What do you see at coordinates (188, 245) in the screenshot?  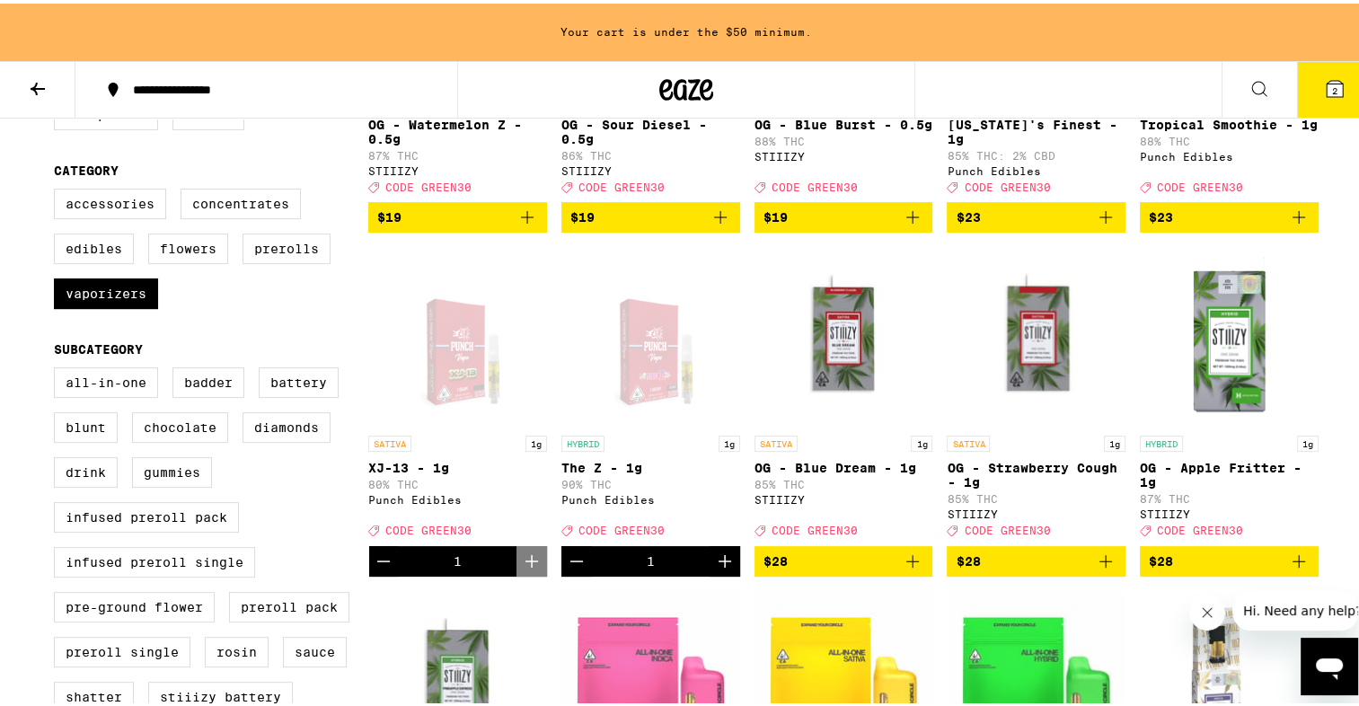 I see `label: Flowers` at bounding box center [188, 245].